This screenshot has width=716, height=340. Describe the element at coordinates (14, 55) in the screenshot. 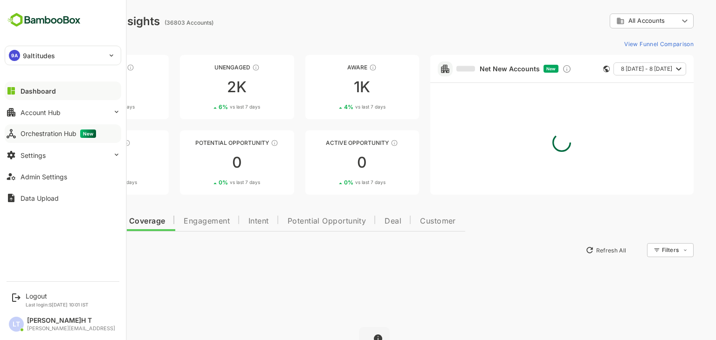

I see `div: 9A` at that location.